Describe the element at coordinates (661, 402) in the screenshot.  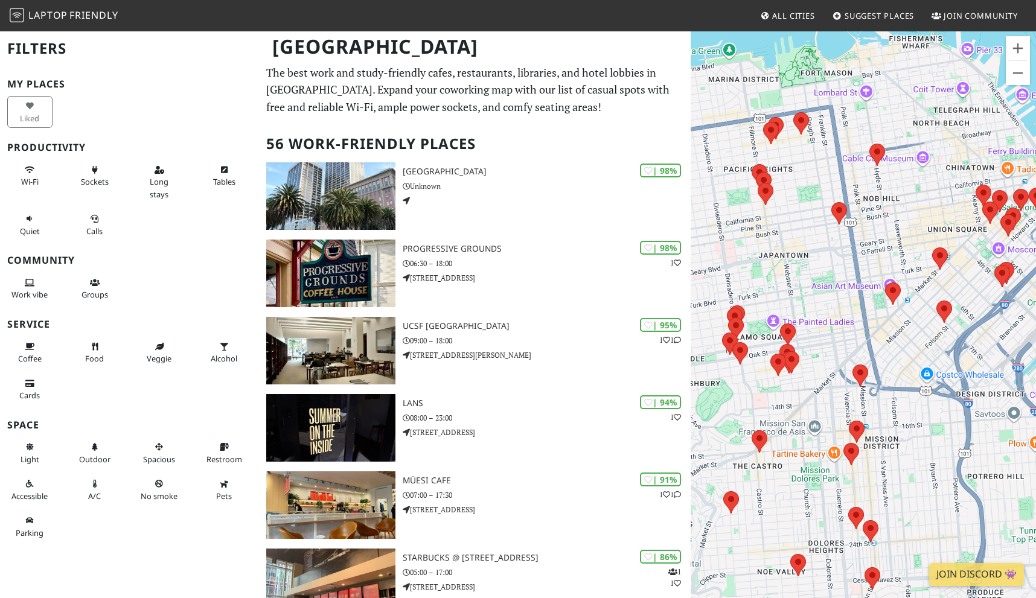
I see `div: | 94%` at that location.